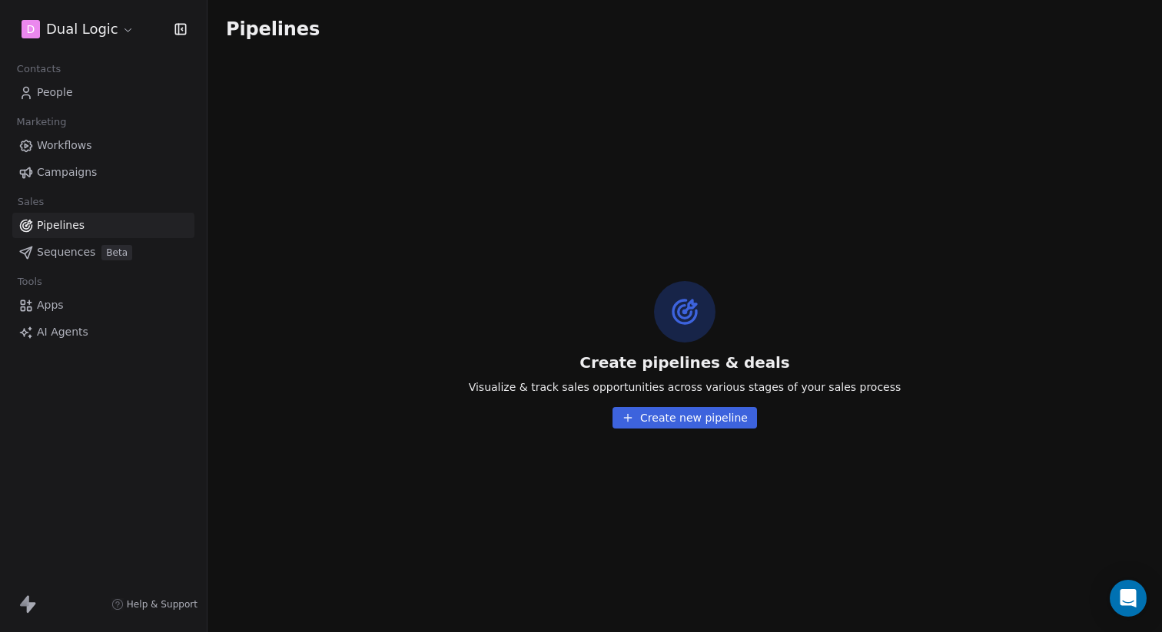 Image resolution: width=1162 pixels, height=632 pixels. I want to click on span: Apps, so click(50, 305).